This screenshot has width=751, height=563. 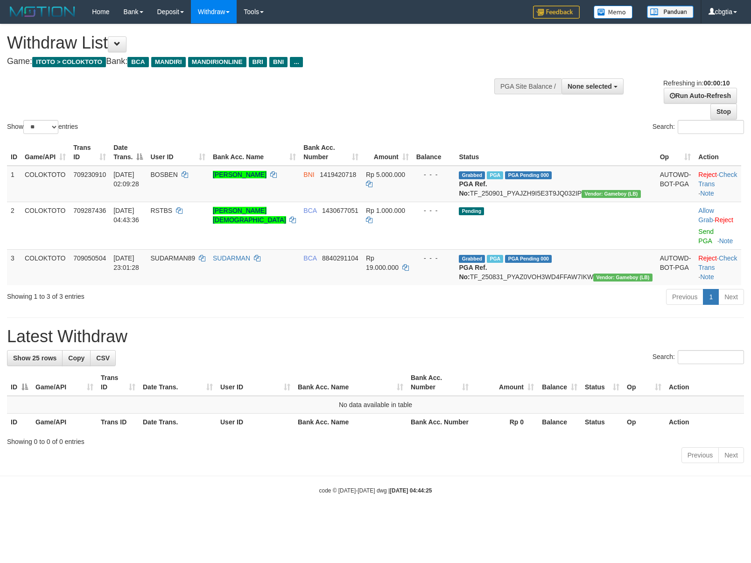 What do you see at coordinates (555, 184) in the screenshot?
I see `td: TF_250901_PYAJZH9I5E3T9JQ032IP` at bounding box center [555, 184].